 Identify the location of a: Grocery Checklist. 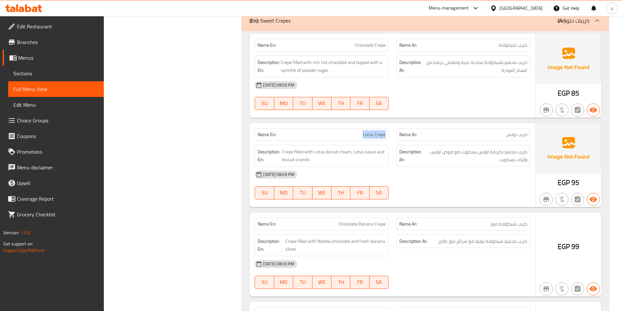
(53, 215).